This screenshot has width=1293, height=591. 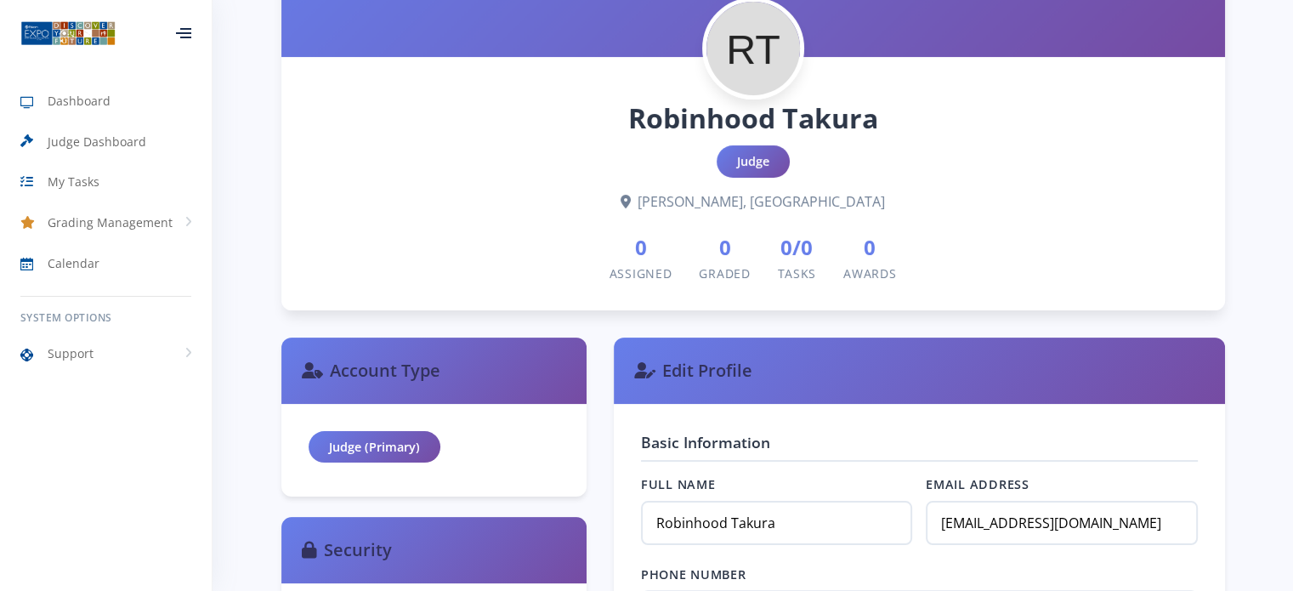 What do you see at coordinates (919, 574) in the screenshot?
I see `label: Phone Number` at bounding box center [919, 574].